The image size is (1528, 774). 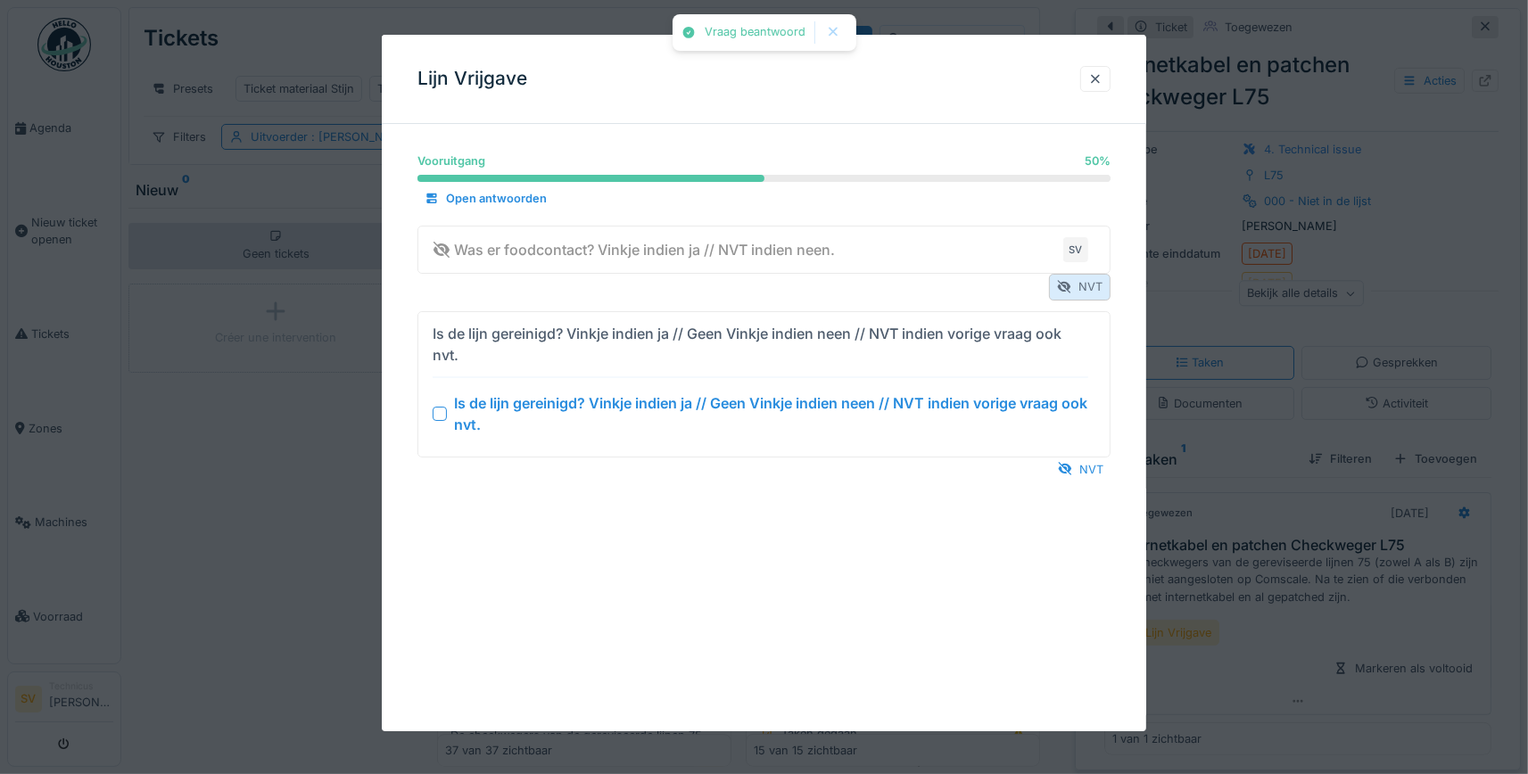 I want to click on summary: Was er foodcontact? Vinkje indien ja // NVT indien neen.SV, so click(x=764, y=250).